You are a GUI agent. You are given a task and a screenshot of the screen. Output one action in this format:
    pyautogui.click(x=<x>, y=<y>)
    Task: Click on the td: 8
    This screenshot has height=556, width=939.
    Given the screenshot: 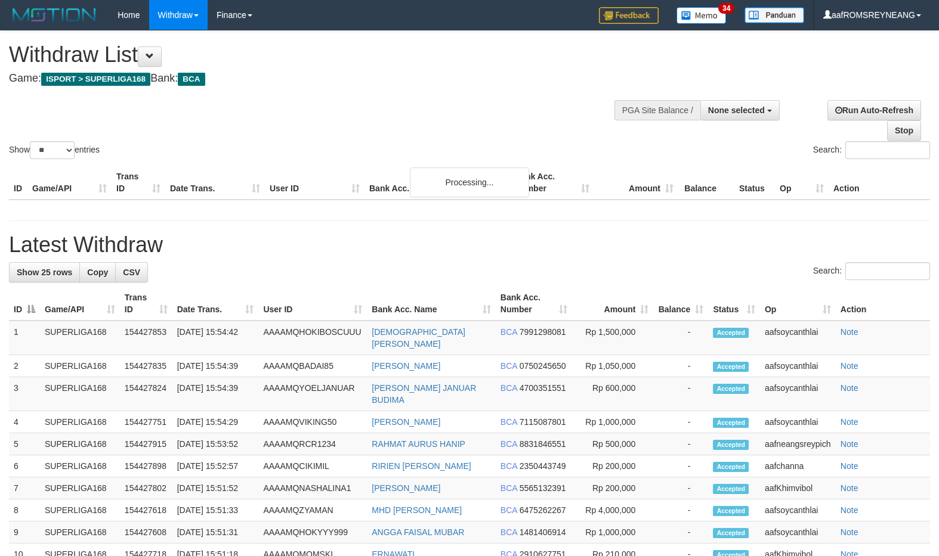 What is the action you would take?
    pyautogui.click(x=24, y=510)
    